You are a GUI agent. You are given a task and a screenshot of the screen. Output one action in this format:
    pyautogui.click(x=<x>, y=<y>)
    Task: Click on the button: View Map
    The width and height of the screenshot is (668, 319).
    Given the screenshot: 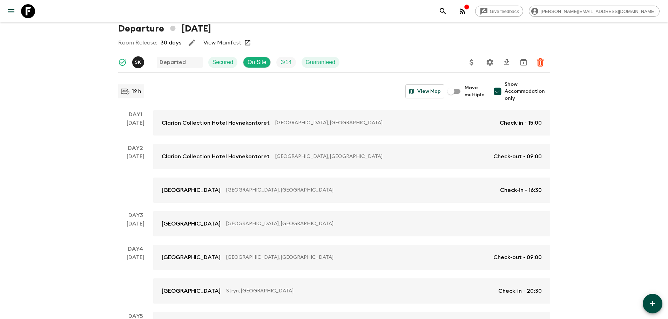 What is the action you would take?
    pyautogui.click(x=425, y=92)
    